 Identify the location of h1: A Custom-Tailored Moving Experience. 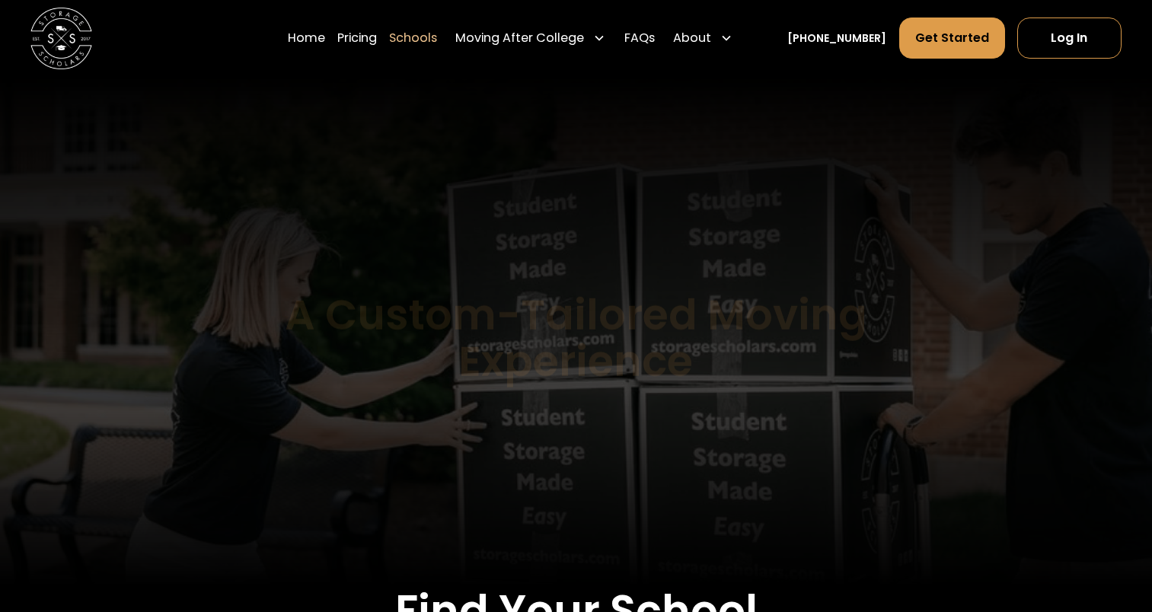
(575, 339).